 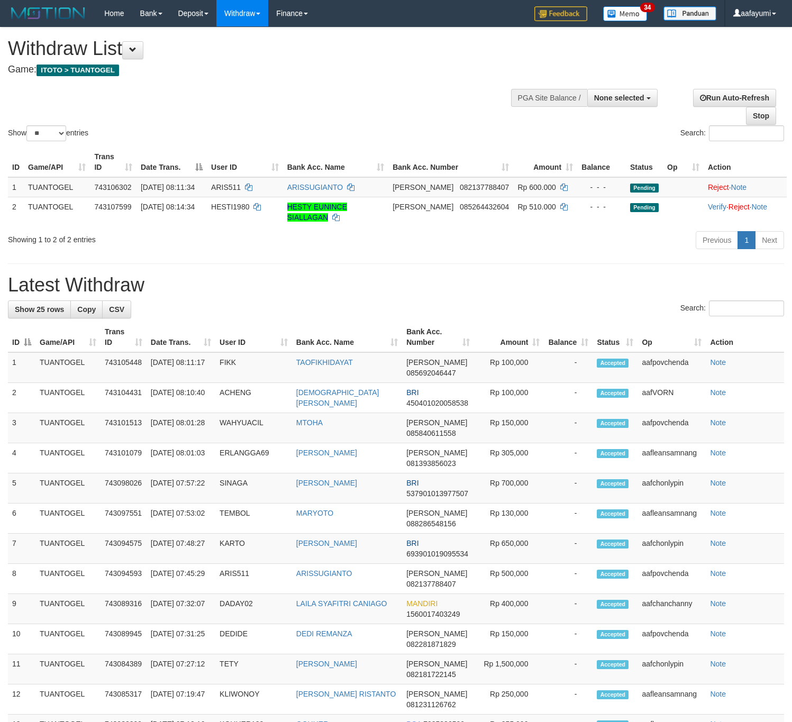 What do you see at coordinates (614, 337) in the screenshot?
I see `th: Status: activate to sort column ascending` at bounding box center [614, 337].